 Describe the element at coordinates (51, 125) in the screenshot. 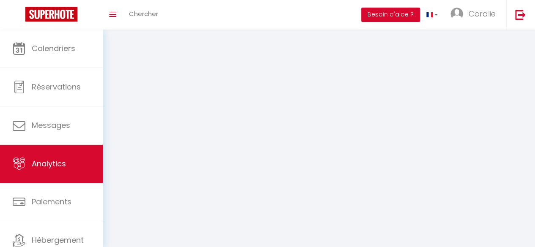

I see `span: Messages` at that location.